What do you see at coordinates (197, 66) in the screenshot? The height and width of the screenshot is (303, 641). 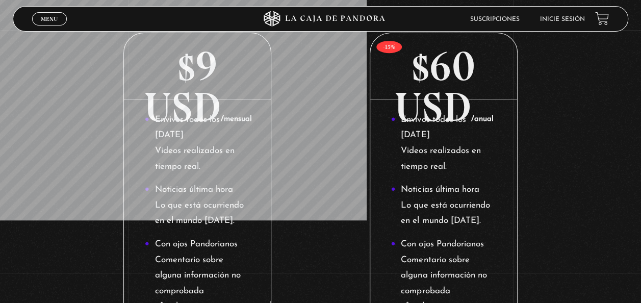 I see `p: $9 USD` at bounding box center [197, 66].